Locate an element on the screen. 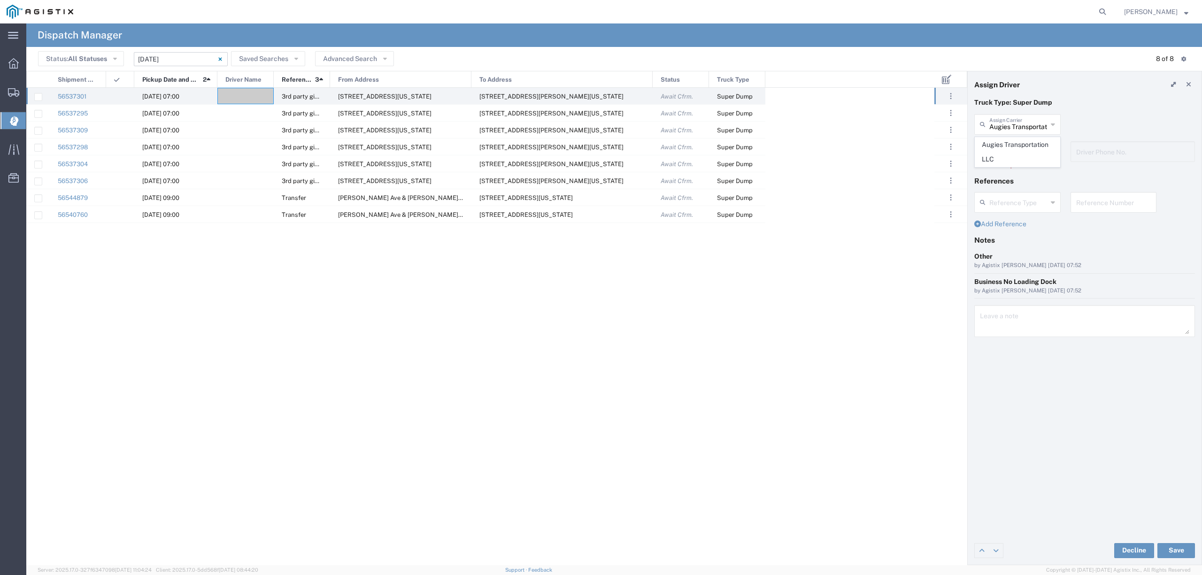 The width and height of the screenshot is (1202, 575). h4: Notes is located at coordinates (1084, 240).